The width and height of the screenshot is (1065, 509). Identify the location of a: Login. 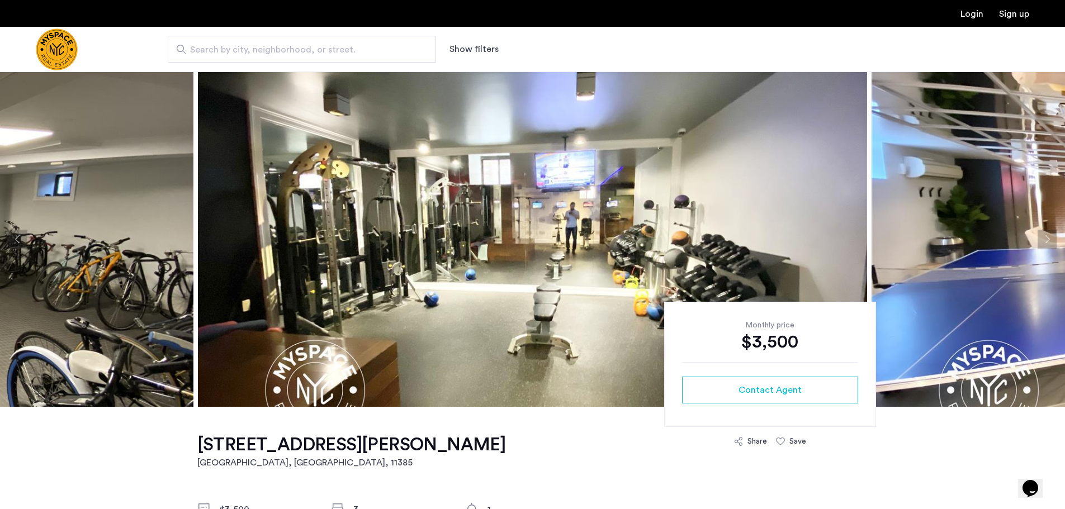
(971, 14).